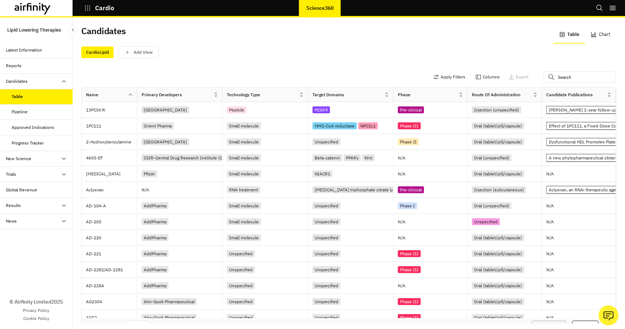  I want to click on button: Apply Filters, so click(450, 77).